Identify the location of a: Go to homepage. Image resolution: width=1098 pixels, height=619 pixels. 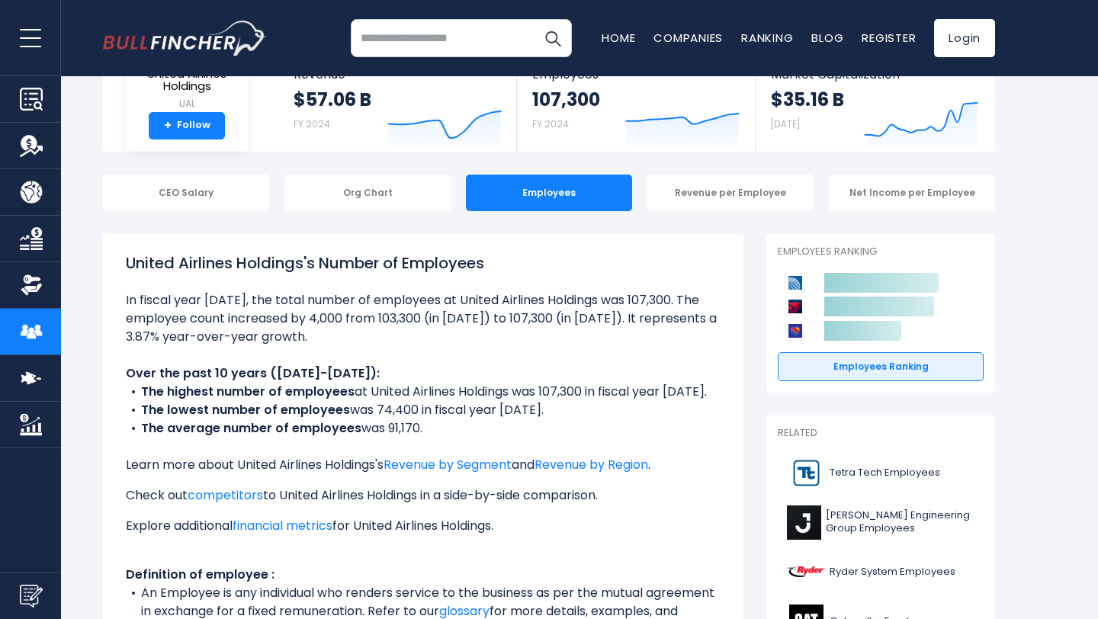
(185, 38).